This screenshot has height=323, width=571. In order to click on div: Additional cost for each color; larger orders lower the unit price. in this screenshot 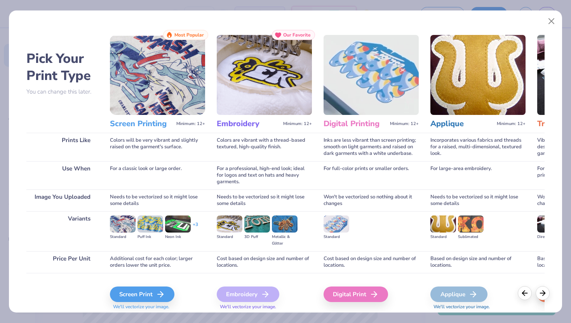, I will do `click(157, 262)`.